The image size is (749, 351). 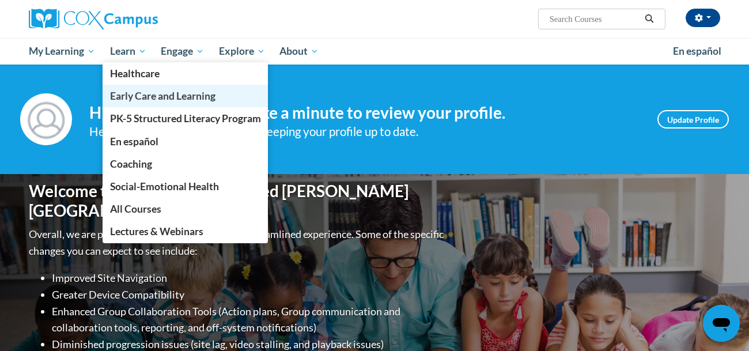 What do you see at coordinates (237, 242) in the screenshot?
I see `p: Overall, we are proud to provide you with a more streamlined experience. Some of the specific cha...` at bounding box center [237, 242].